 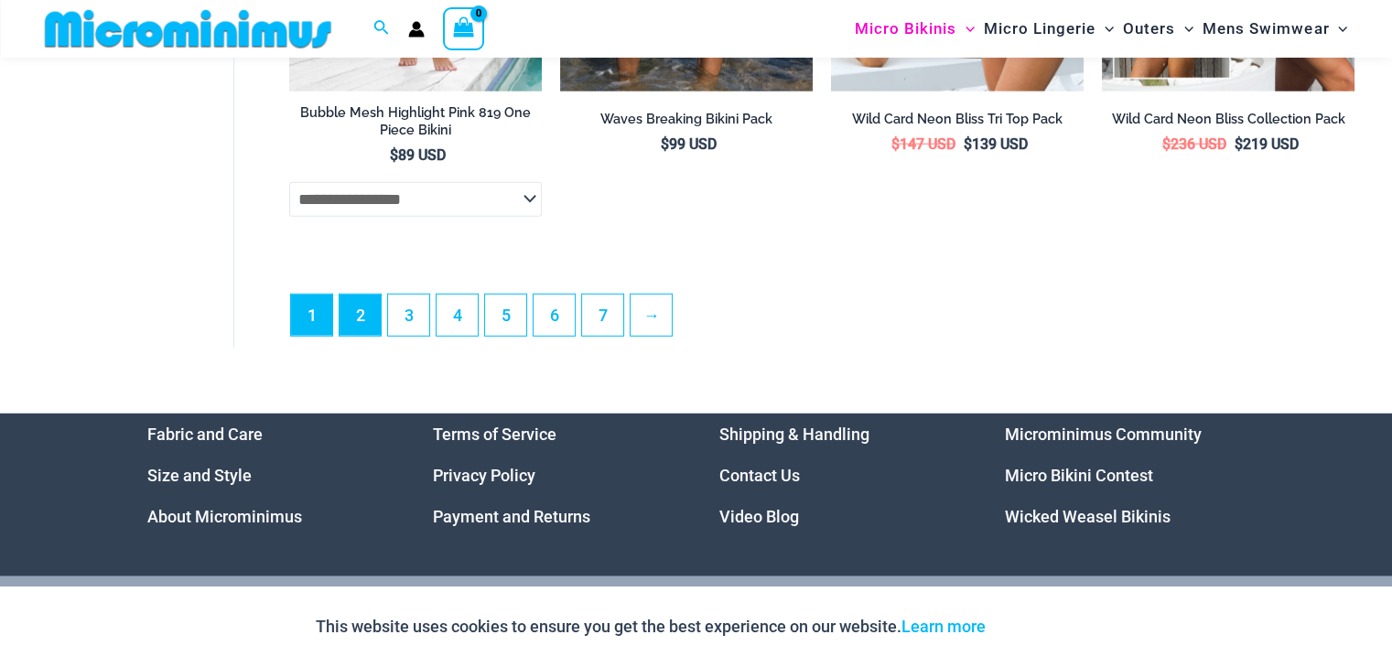 What do you see at coordinates (200, 475) in the screenshot?
I see `a: Size and Style` at bounding box center [200, 475].